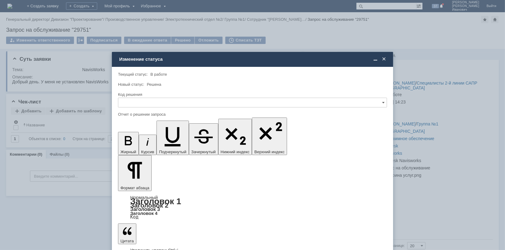 The image size is (505, 250). What do you see at coordinates (203, 139) in the screenshot?
I see `button: Зачеркнутый` at bounding box center [203, 139].